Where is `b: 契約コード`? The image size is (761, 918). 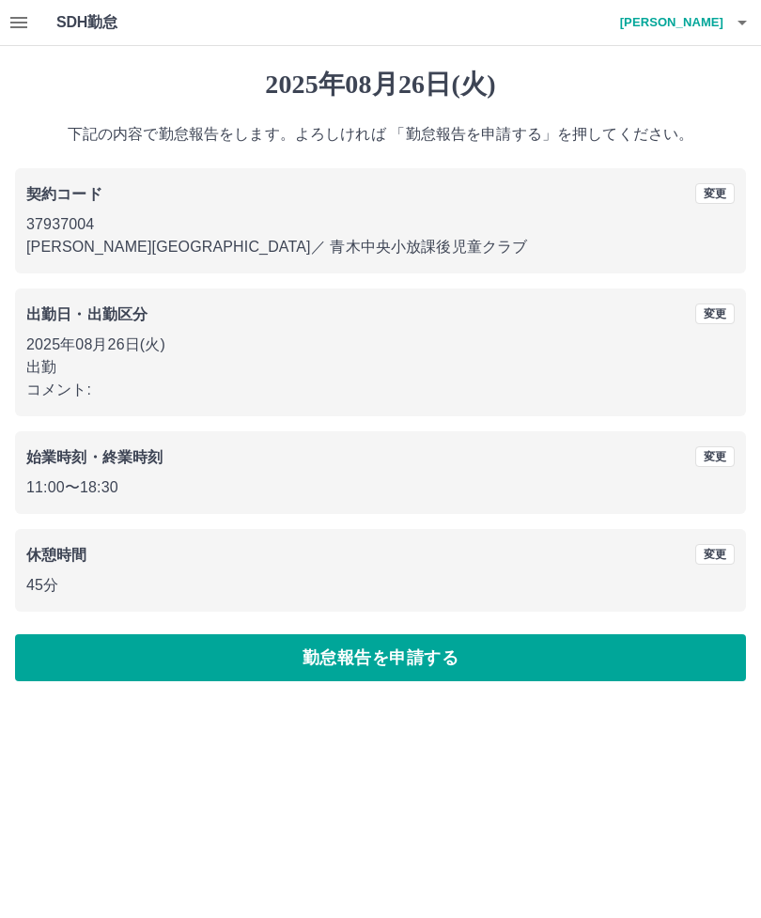 b: 契約コード is located at coordinates (64, 194).